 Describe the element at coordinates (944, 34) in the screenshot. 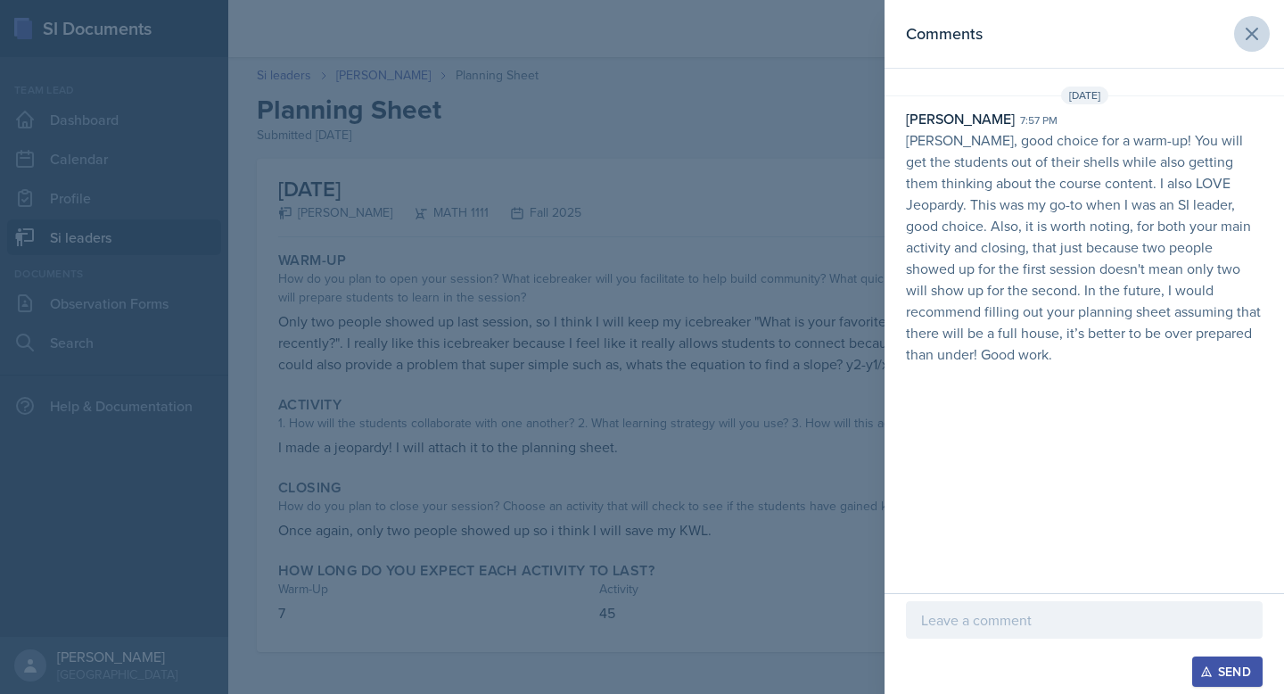

I see `h2: Comments` at that location.